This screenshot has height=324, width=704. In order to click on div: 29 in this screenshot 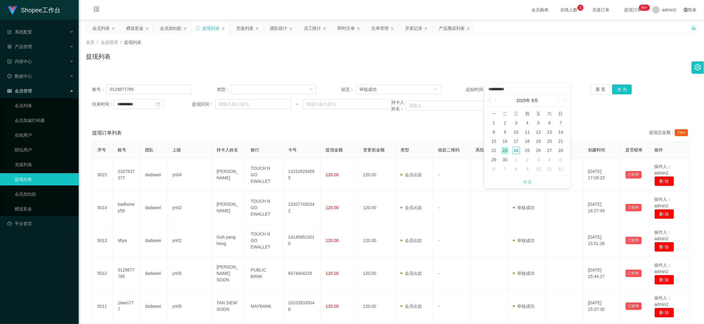, I will do `click(494, 160)`.